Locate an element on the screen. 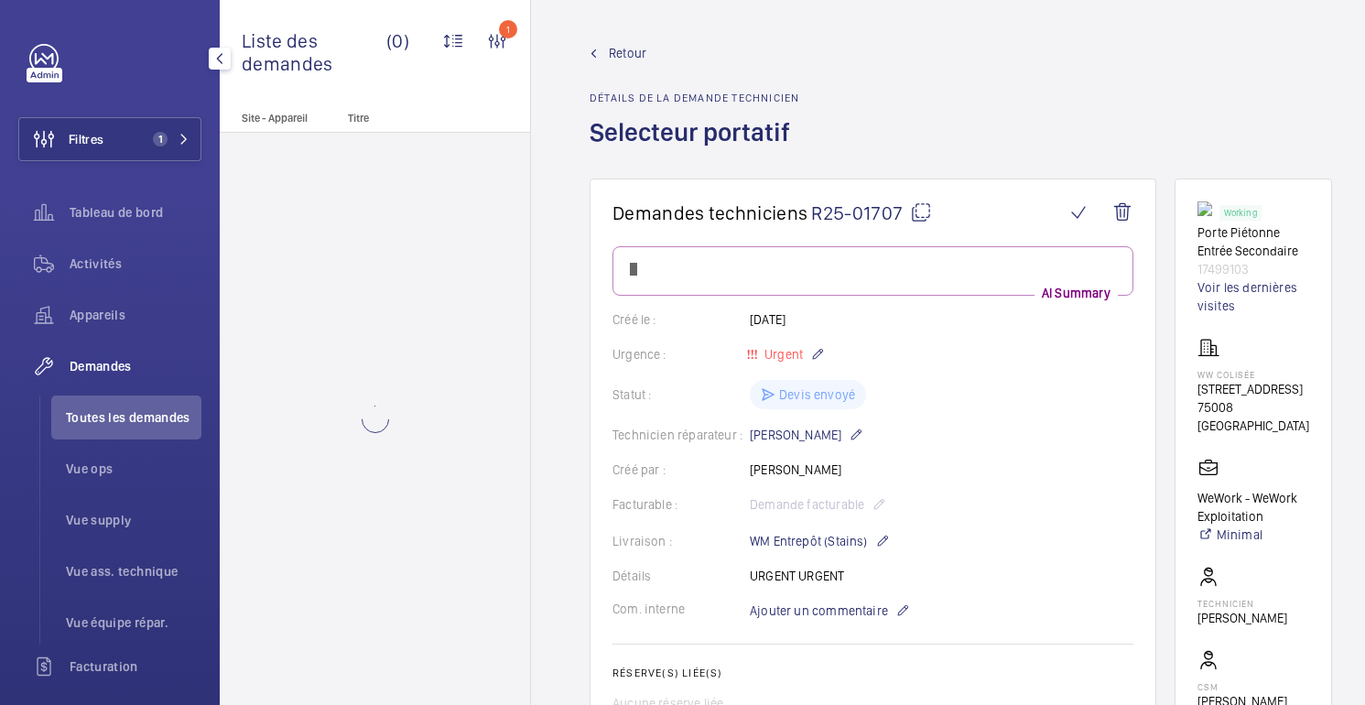 This screenshot has height=705, width=1365. span: Retour is located at coordinates (627, 53).